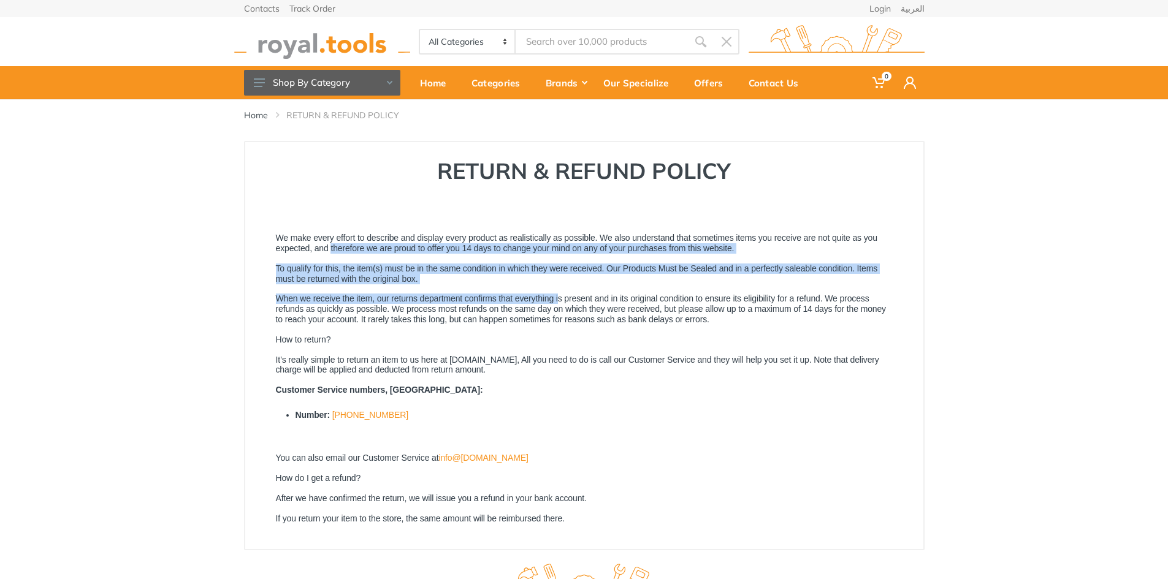  I want to click on a: Track Order, so click(312, 9).